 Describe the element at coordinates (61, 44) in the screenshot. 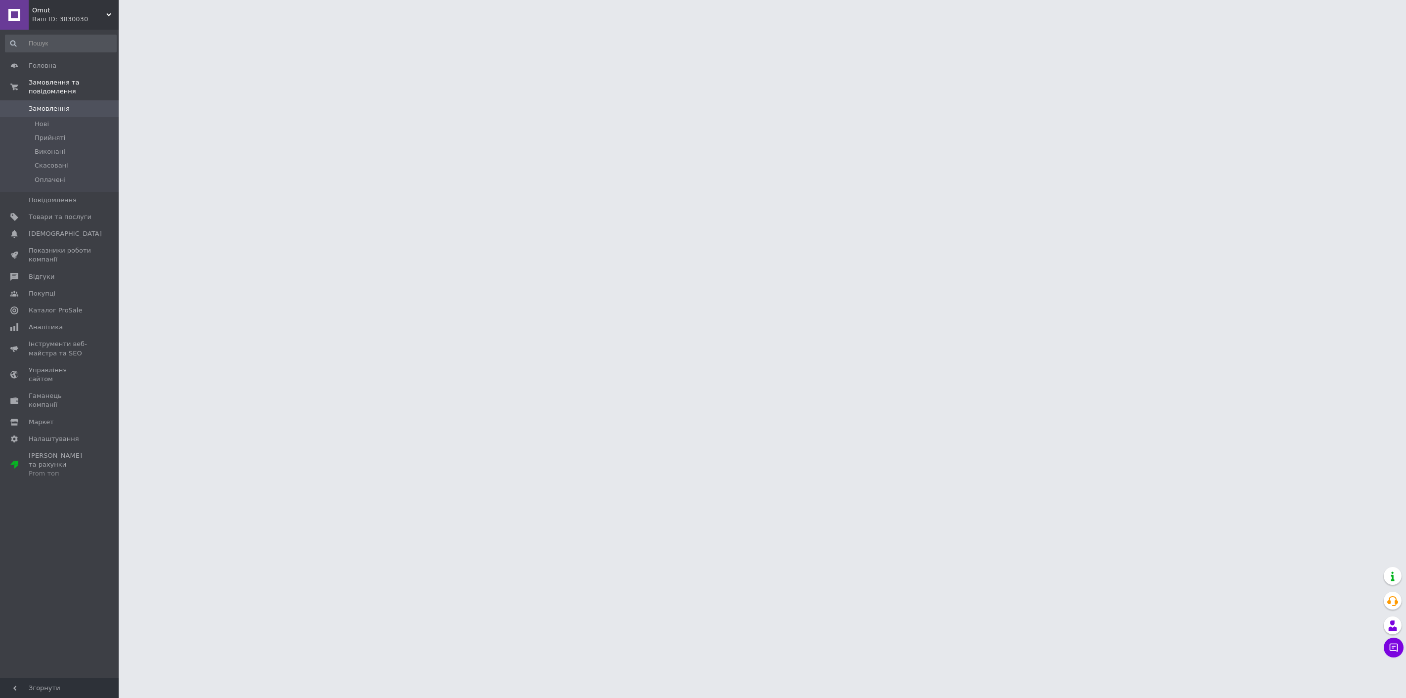

I see `input: Пошук` at that location.